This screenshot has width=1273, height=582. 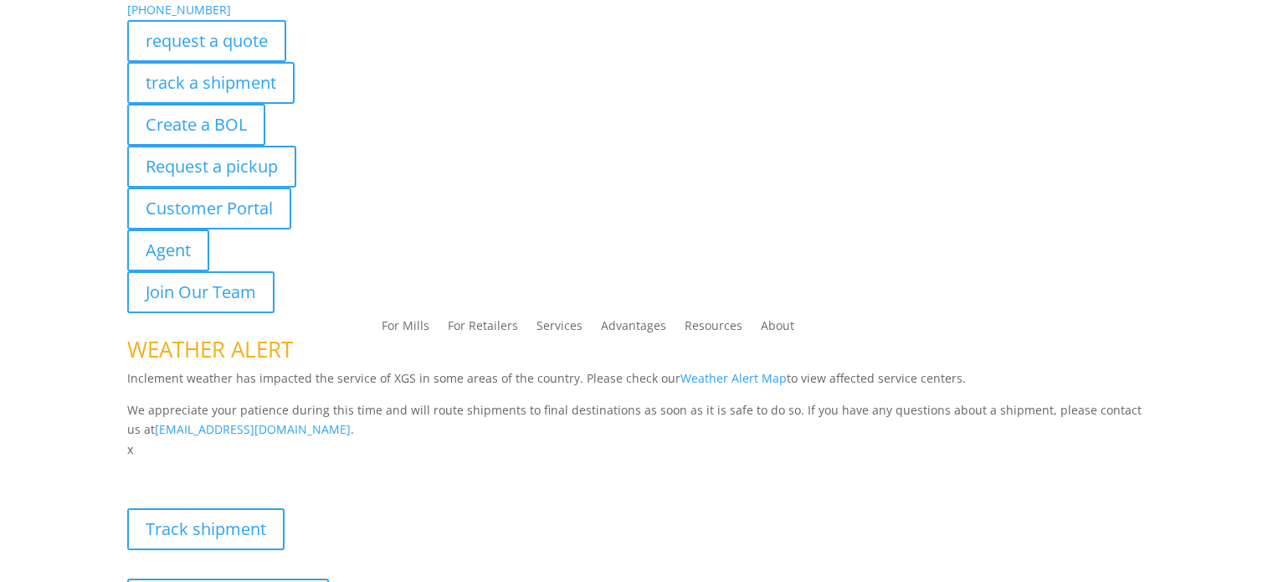 I want to click on a: Weather Alert Map, so click(x=733, y=377).